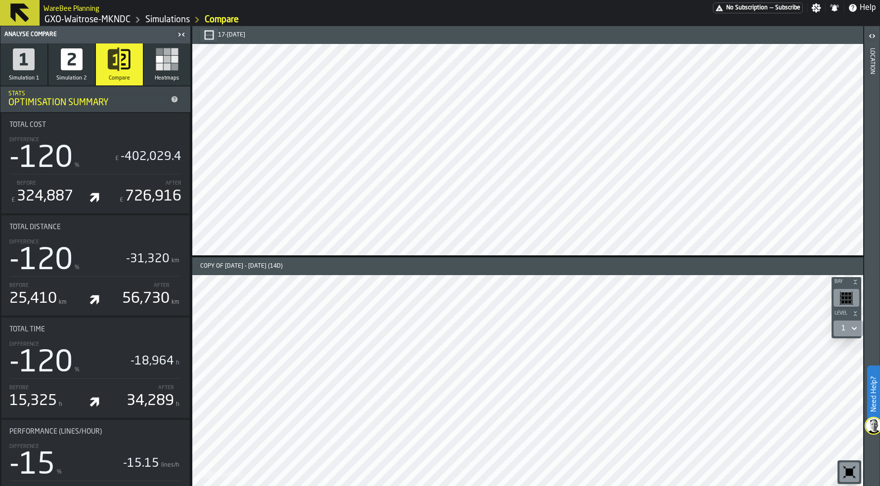 The height and width of the screenshot is (486, 880). I want to click on span: Total Time, so click(27, 330).